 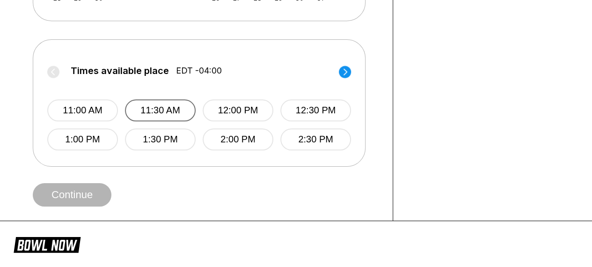 What do you see at coordinates (120, 71) in the screenshot?
I see `span: Times available place` at bounding box center [120, 71].